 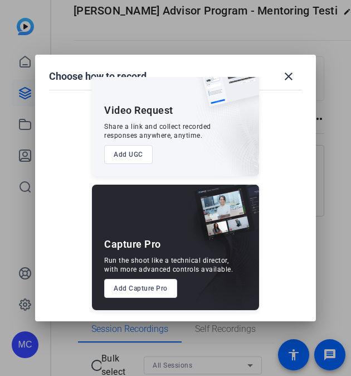 I want to click on button: Add Capture Pro, so click(x=141, y=288).